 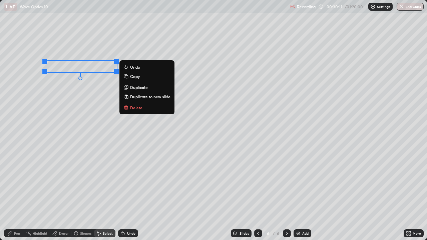 I want to click on img: recording.375f2c34.svg, so click(x=293, y=7).